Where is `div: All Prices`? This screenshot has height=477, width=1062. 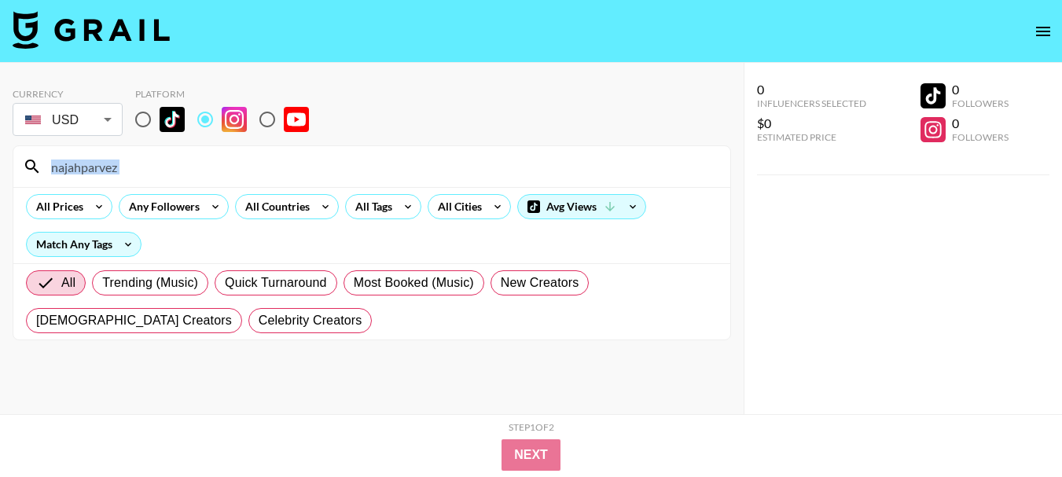
div: All Prices is located at coordinates (57, 207).